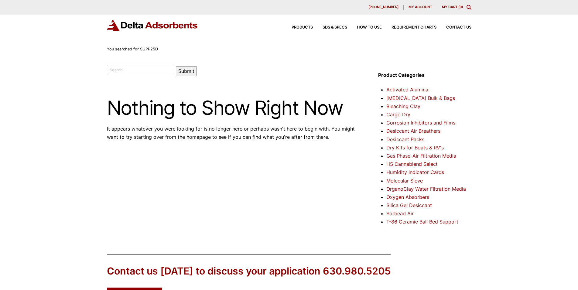 The image size is (578, 290). Describe the element at coordinates (408, 197) in the screenshot. I see `a: Oxygen Absorbers` at that location.